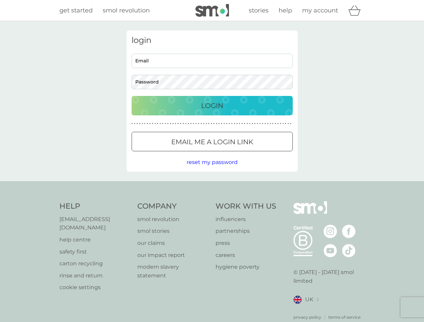 This screenshot has width=424, height=322. Describe the element at coordinates (173, 231) in the screenshot. I see `a: smol stories` at that location.